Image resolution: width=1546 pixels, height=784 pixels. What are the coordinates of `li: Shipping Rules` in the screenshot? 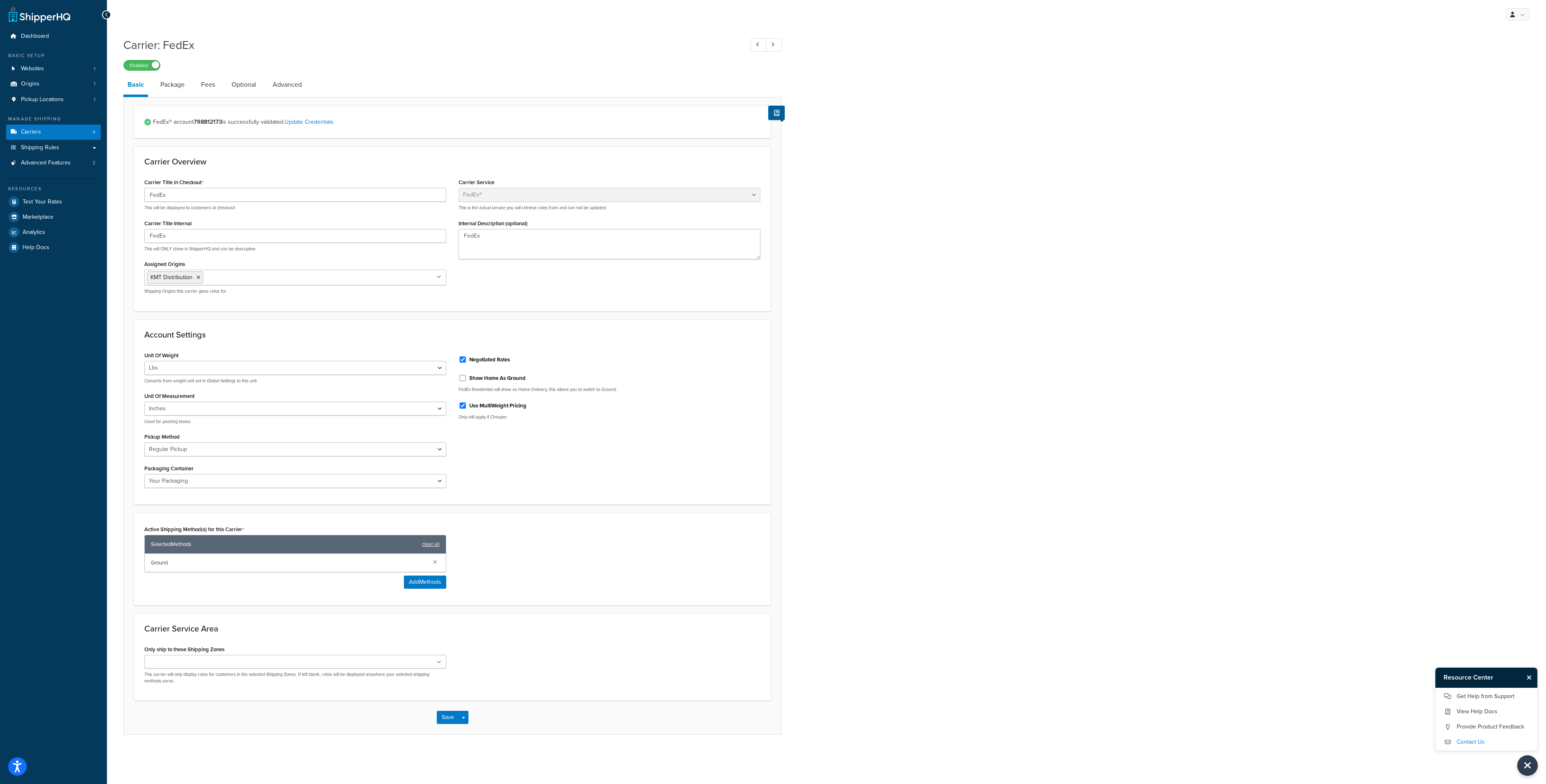 It's located at (54, 147).